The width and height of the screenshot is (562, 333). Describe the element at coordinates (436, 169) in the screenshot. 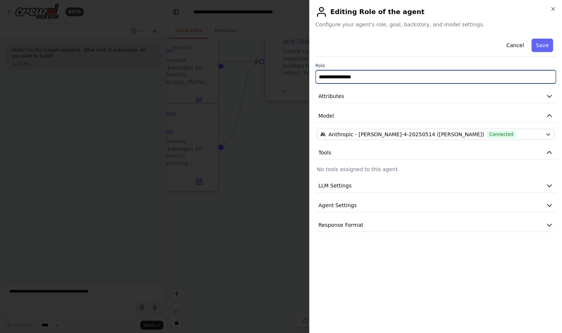

I see `p: No tools assigned to this agent.` at that location.